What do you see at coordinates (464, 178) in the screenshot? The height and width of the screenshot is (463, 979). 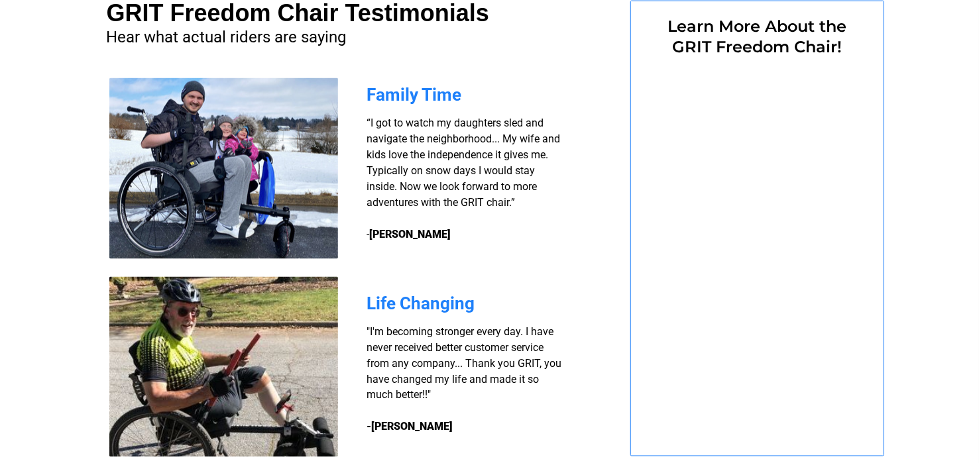 I see `span: “I got to watch my daughters sled and navigate the neighborhood... My wife and kids love the inde...` at bounding box center [464, 178].